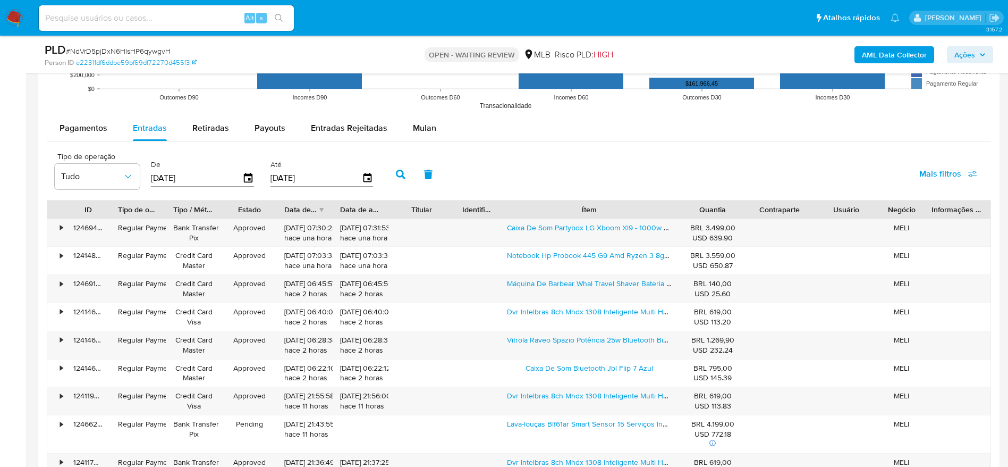  Describe the element at coordinates (603, 54) in the screenshot. I see `span: HIGH` at that location.